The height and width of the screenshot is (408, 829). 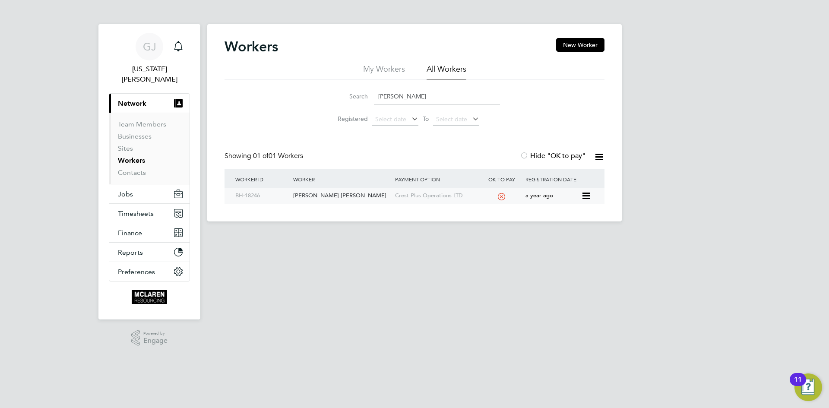 What do you see at coordinates (149, 213) in the screenshot?
I see `button: Timesheets` at bounding box center [149, 213].